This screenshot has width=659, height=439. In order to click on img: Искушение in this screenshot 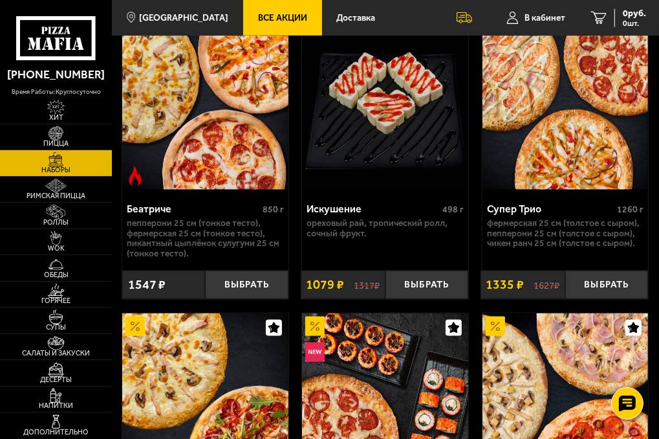, I will do `click(385, 101)`.